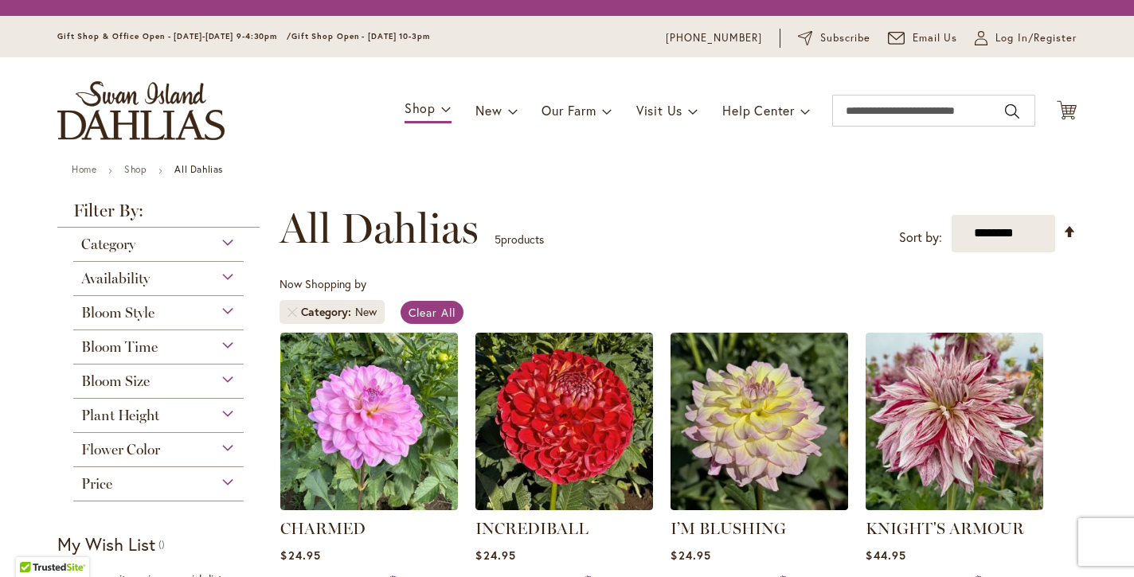 This screenshot has height=577, width=1134. Describe the element at coordinates (954, 421) in the screenshot. I see `img: KNIGHT'S ARMOUR` at that location.